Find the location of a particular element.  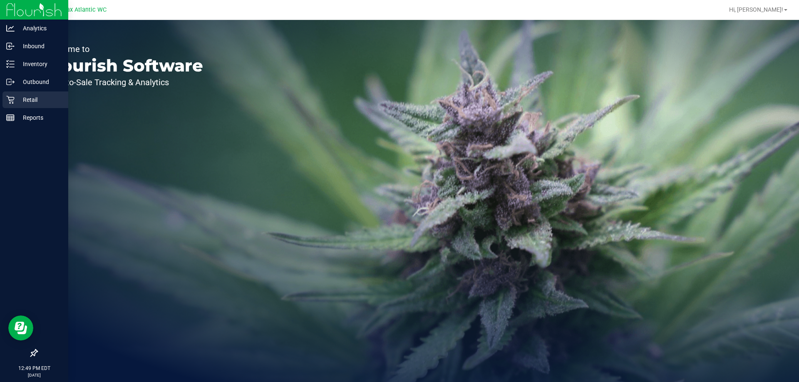

p: Inbound is located at coordinates (40, 46).